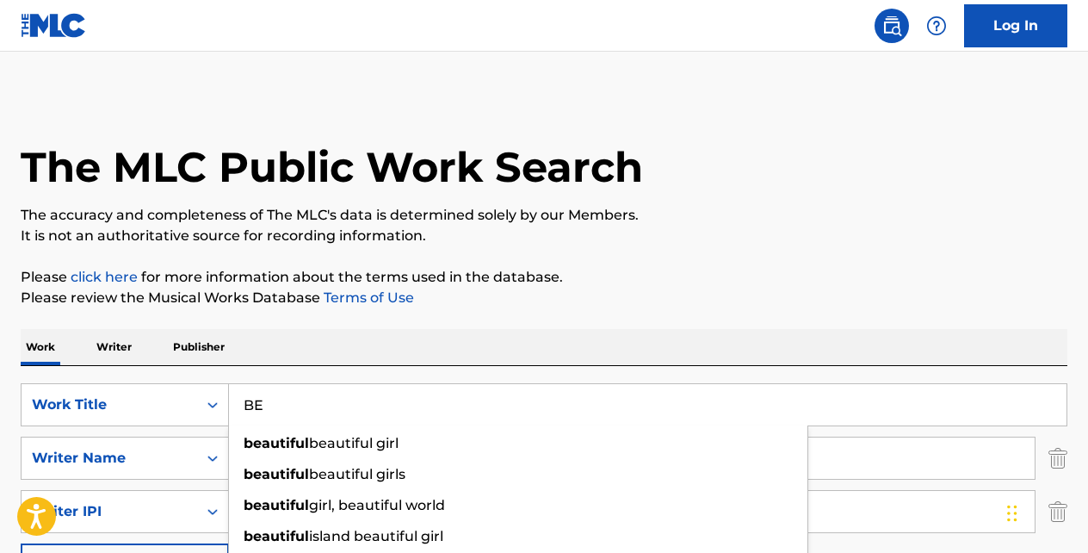 The image size is (1088, 553). Describe the element at coordinates (354, 443) in the screenshot. I see `span: beautiful girl` at that location.